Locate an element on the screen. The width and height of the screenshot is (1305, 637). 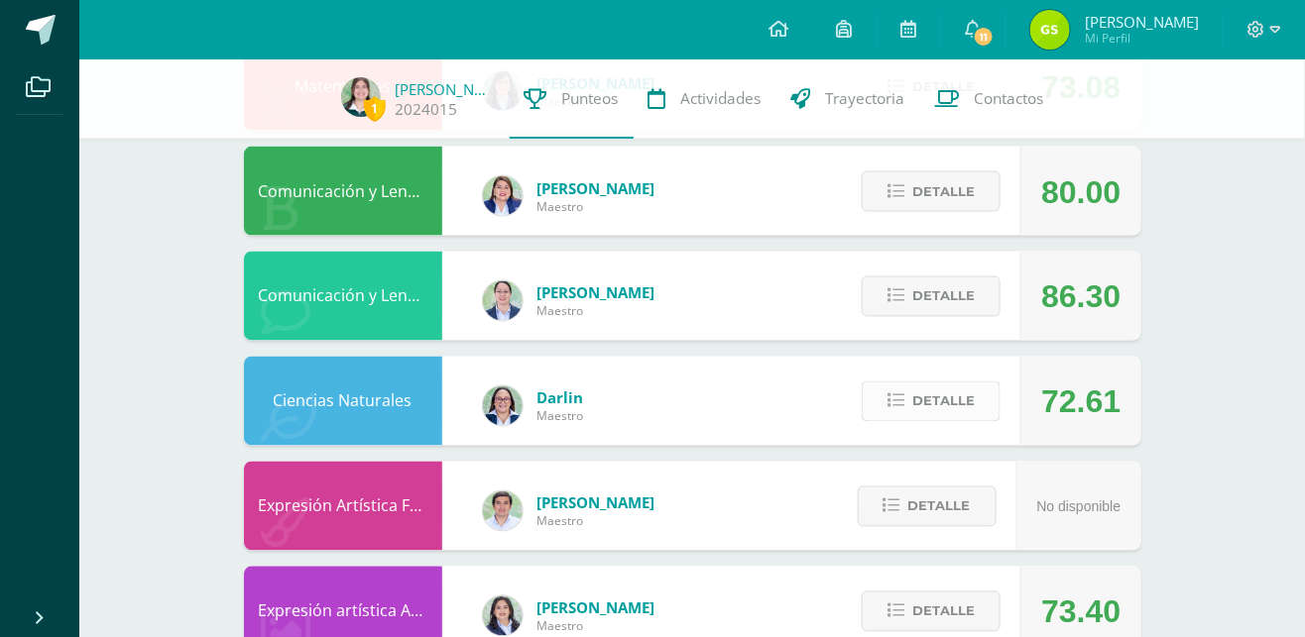
span: Darlin is located at coordinates (560, 399).